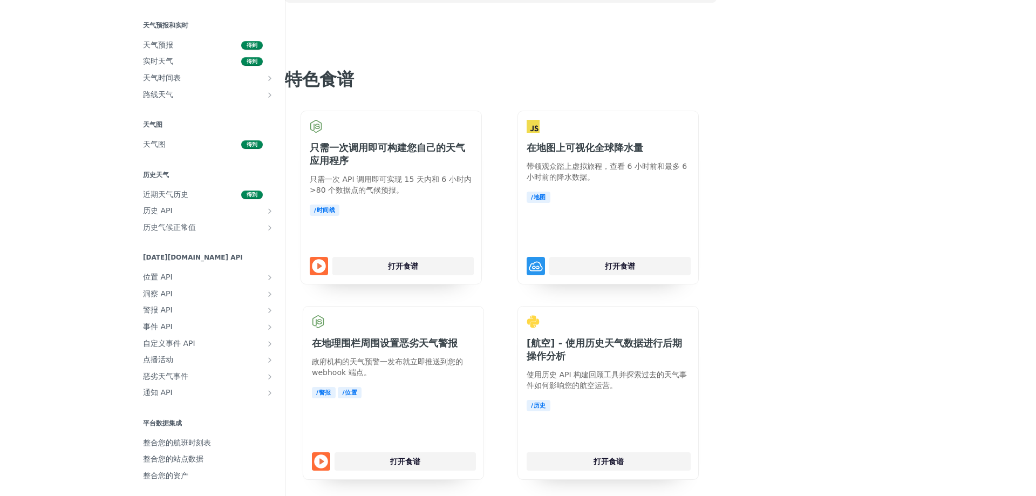 This screenshot has width=1036, height=496. I want to click on a: 自定义事件 API显示自定义事件 API 的子页面, so click(207, 344).